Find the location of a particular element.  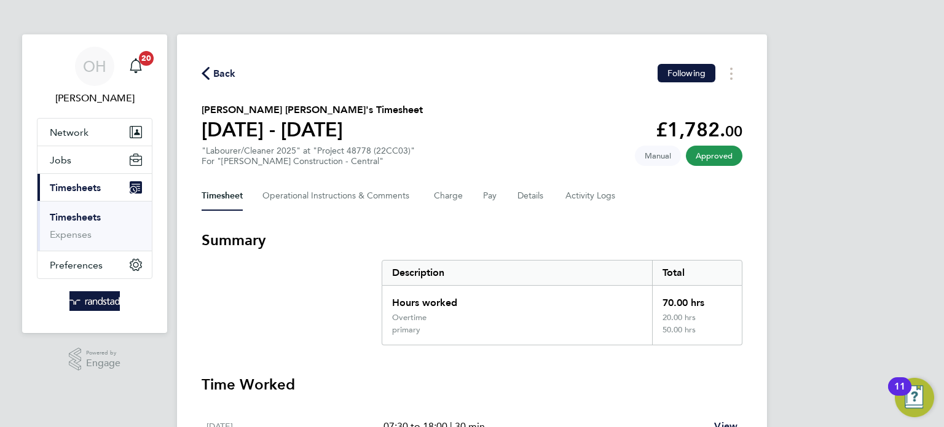

span: This timesheet has been approved. is located at coordinates (714, 156).